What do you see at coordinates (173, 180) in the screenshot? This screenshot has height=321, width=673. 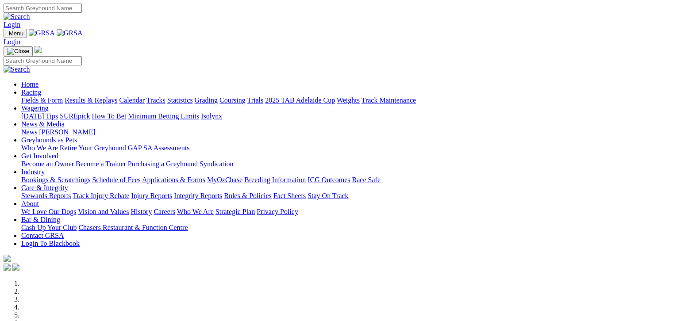 I see `a: Applications & Forms` at bounding box center [173, 180].